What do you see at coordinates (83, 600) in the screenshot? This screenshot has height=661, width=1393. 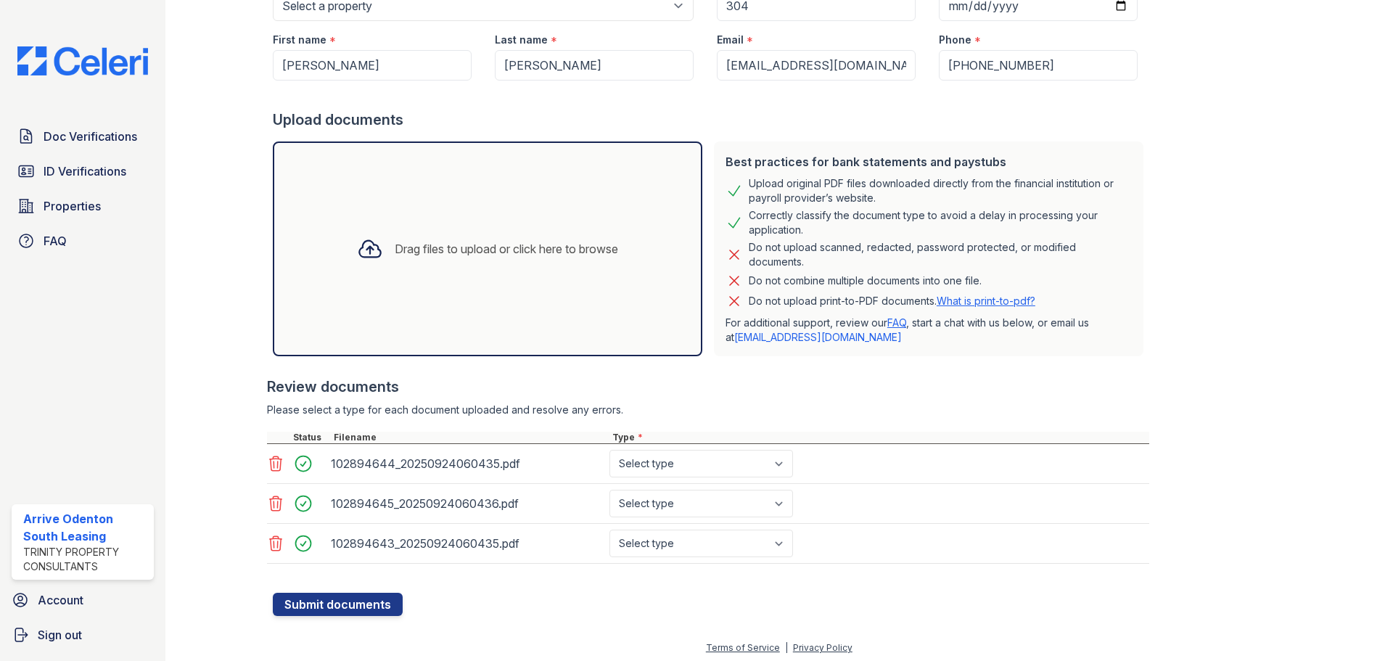 I see `a: Account` at bounding box center [83, 600].